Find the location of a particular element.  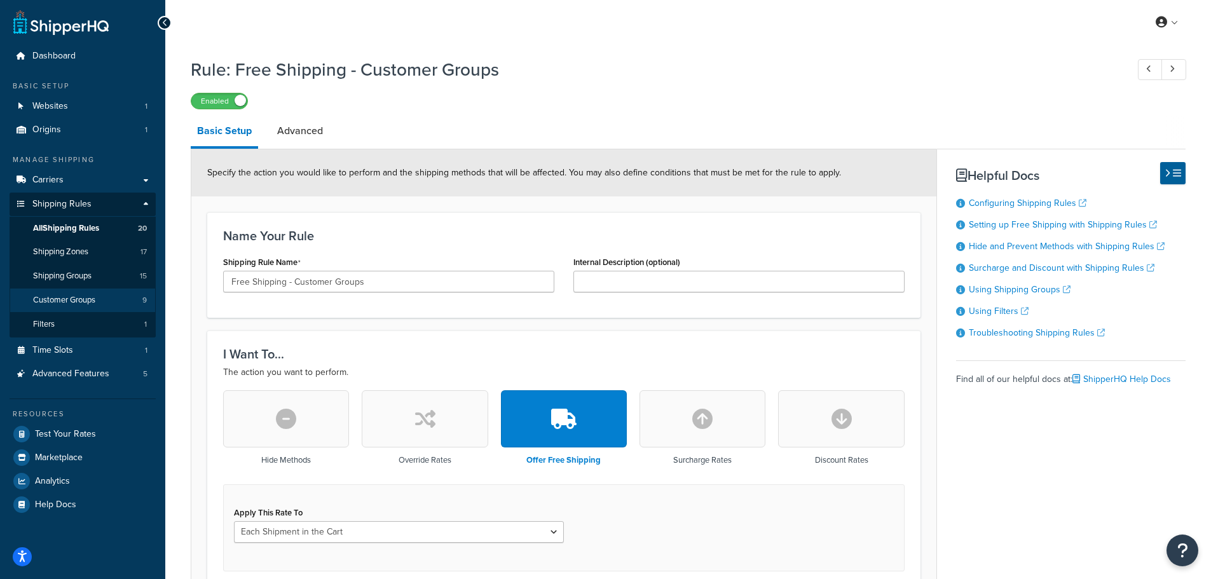

a: Configuring Shipping Rules is located at coordinates (1027, 203).